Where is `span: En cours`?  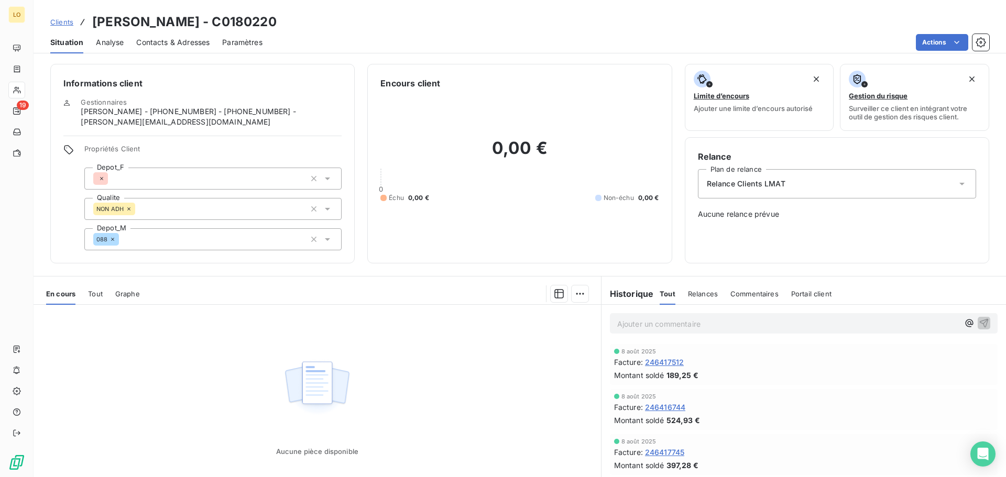
span: En cours is located at coordinates (61, 294).